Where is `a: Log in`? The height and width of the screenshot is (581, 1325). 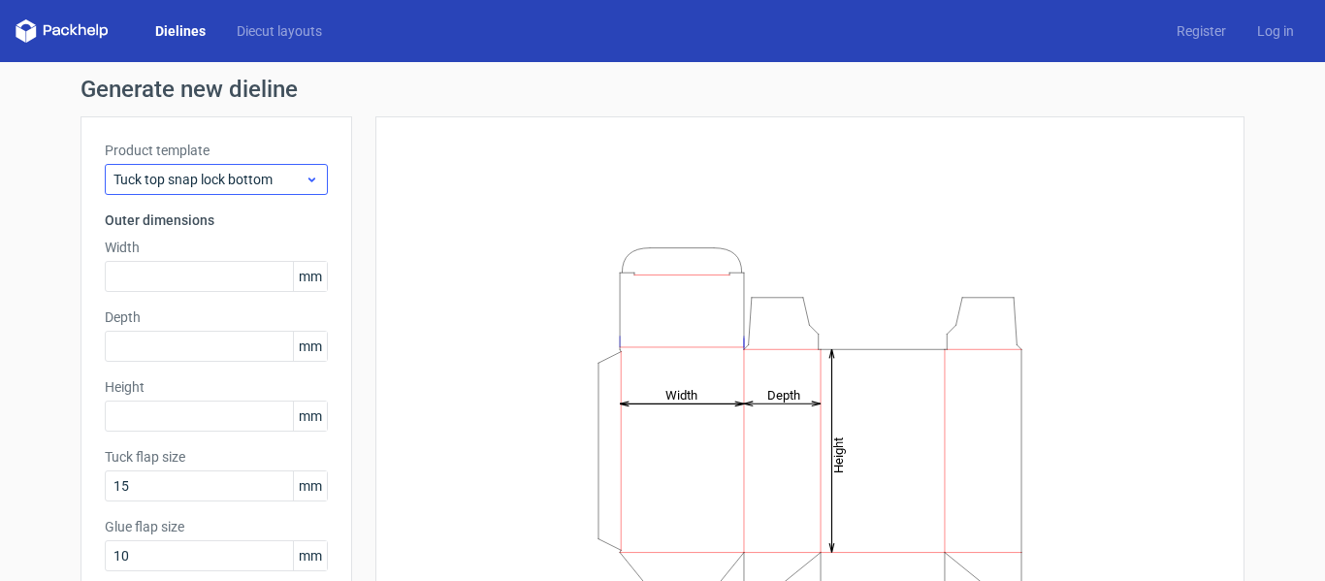 a: Log in is located at coordinates (1276, 31).